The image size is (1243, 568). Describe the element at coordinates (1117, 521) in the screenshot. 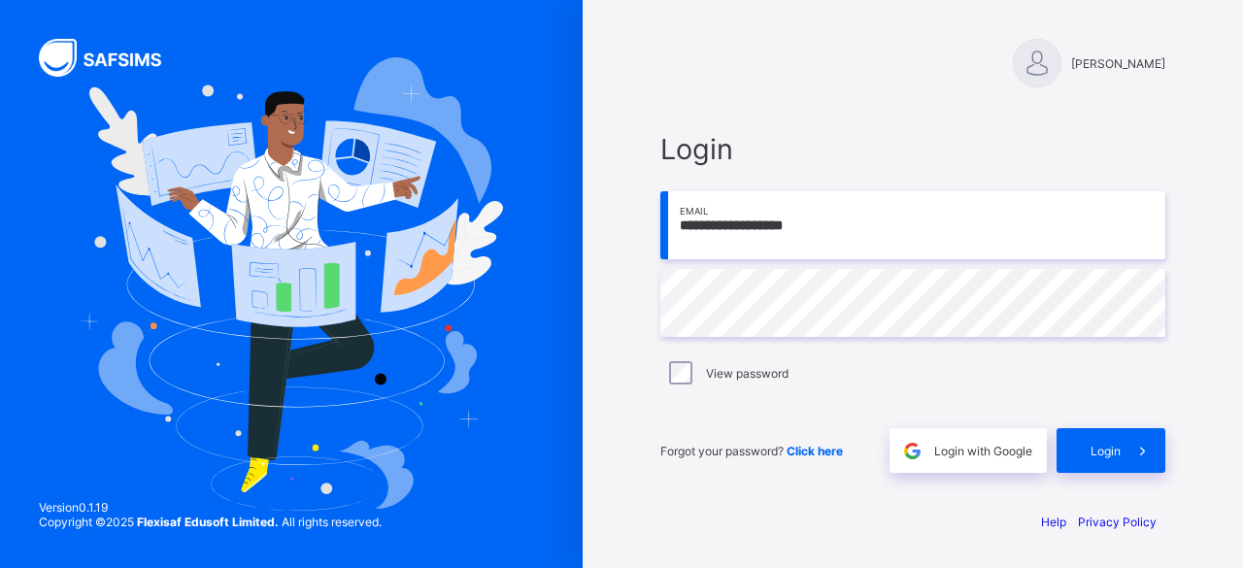

I see `a: Privacy Policy` at that location.